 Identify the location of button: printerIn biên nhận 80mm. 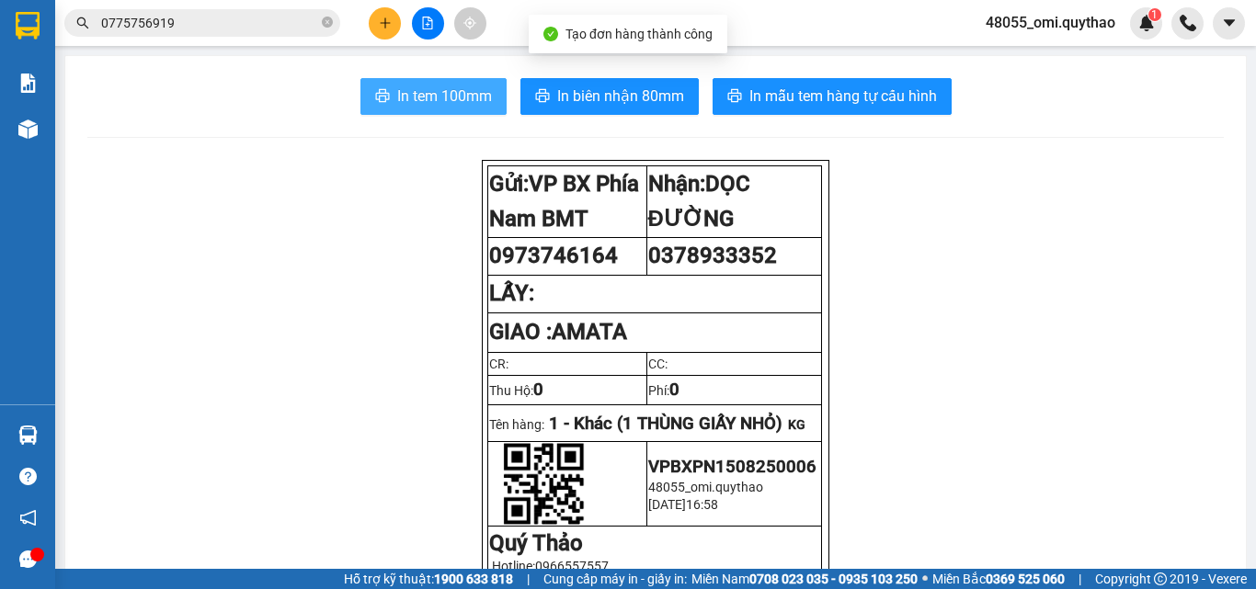
(610, 97).